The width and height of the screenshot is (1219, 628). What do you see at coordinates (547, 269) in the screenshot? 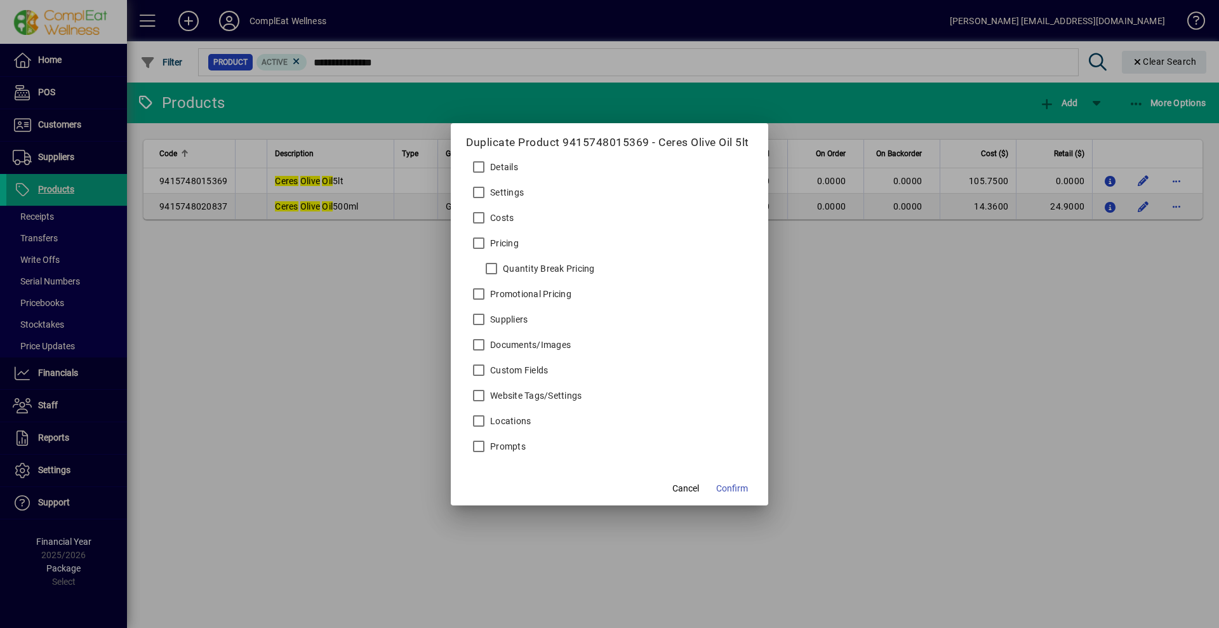
I see `label: Quantity Break Pricing` at bounding box center [547, 269].